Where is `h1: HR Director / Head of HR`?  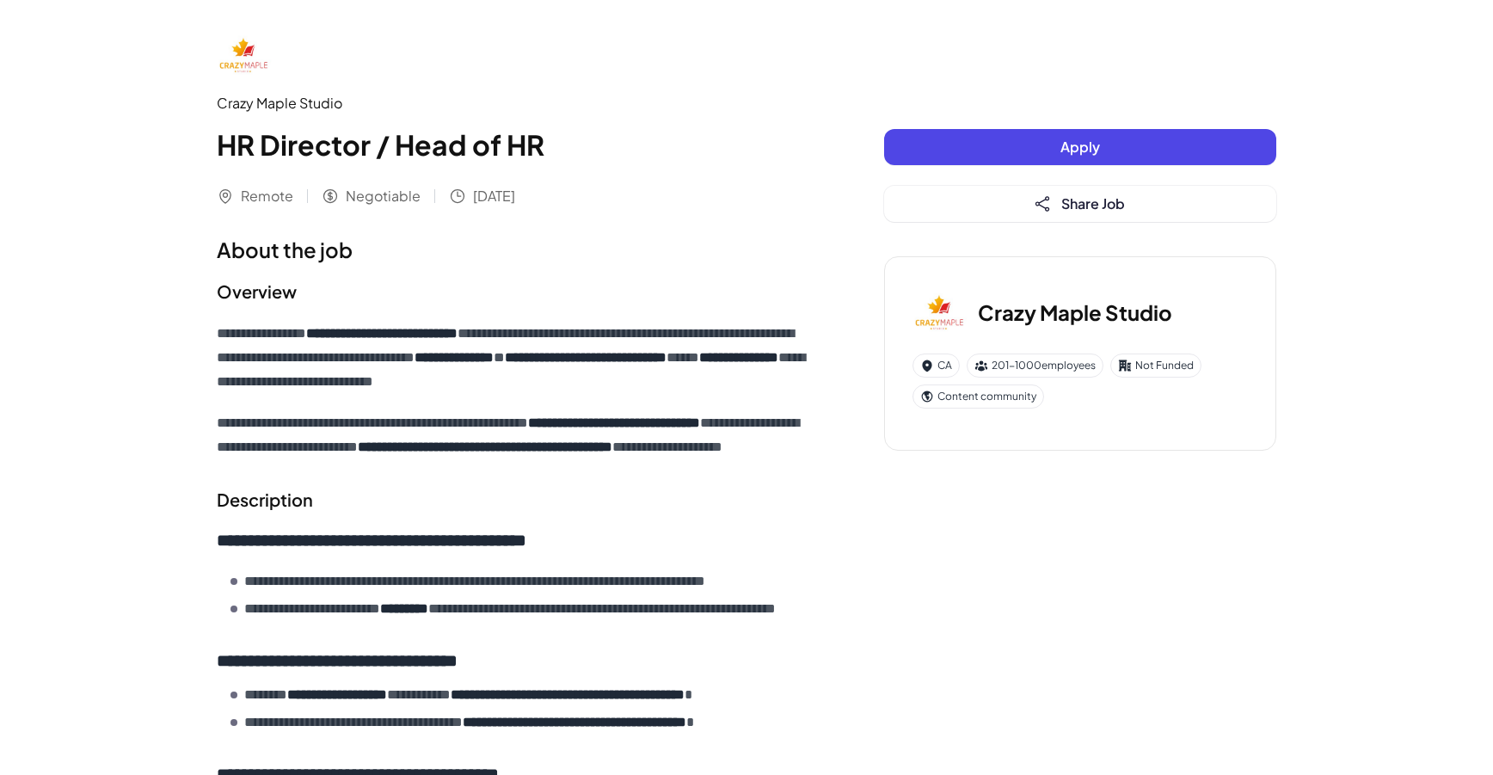
h1: HR Director / Head of HR is located at coordinates (516, 144).